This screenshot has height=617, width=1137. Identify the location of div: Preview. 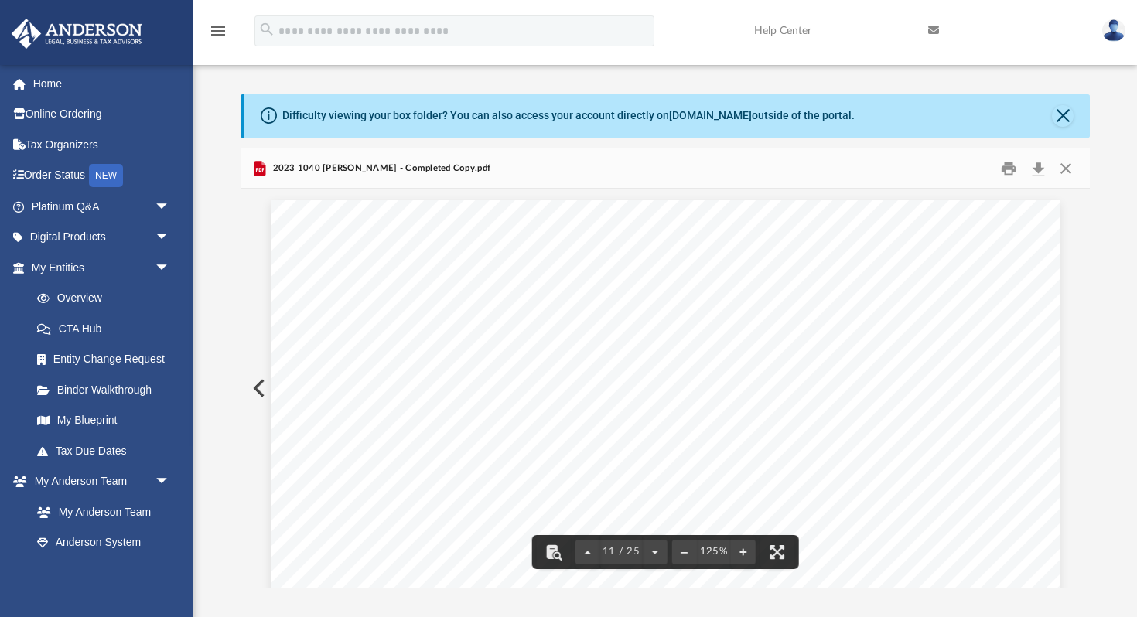
(665, 368).